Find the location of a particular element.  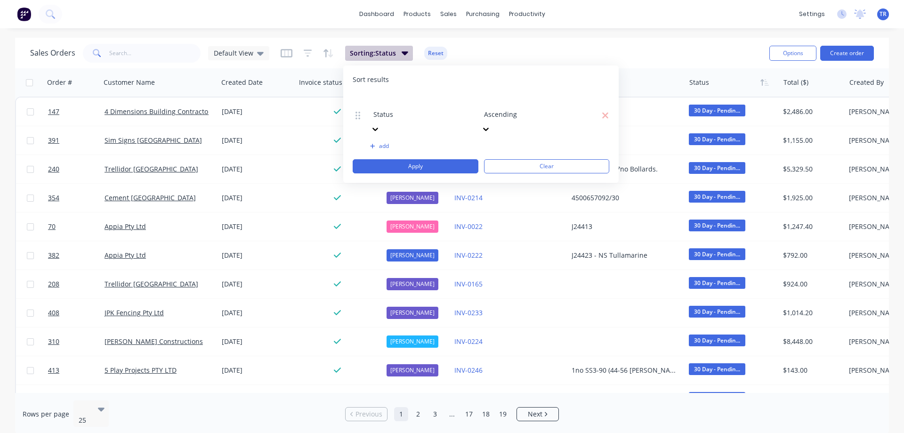

a: INV-0022 is located at coordinates (468, 226).